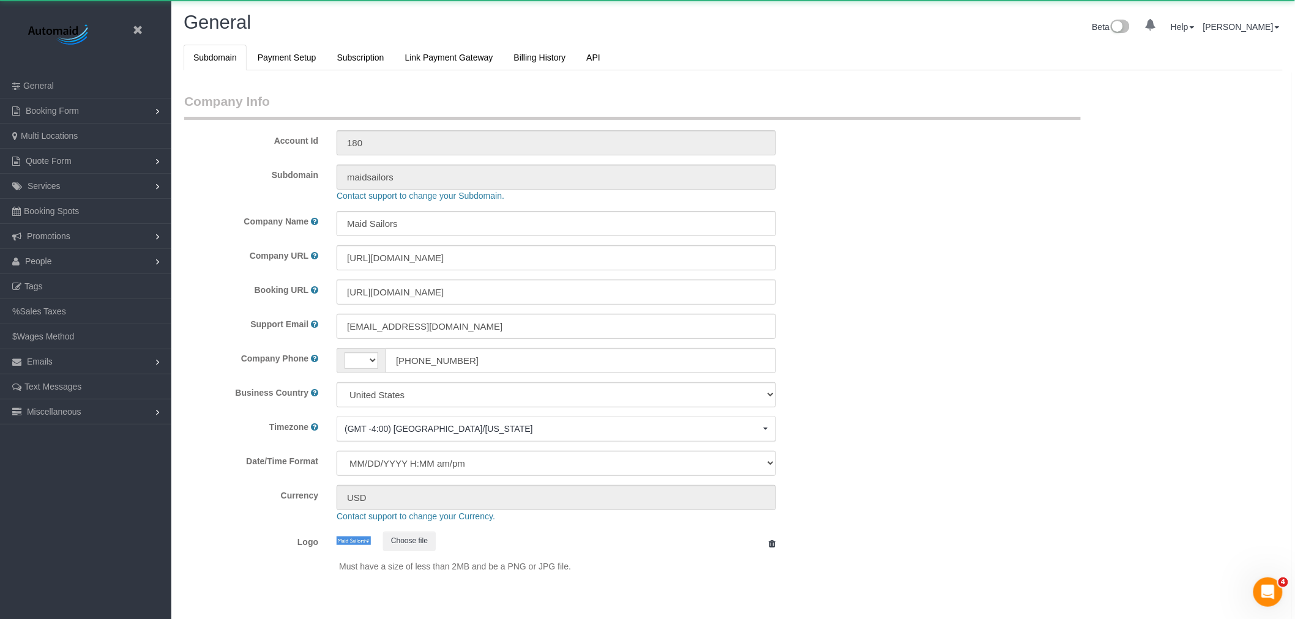 The width and height of the screenshot is (1295, 619). Describe the element at coordinates (784, 196) in the screenshot. I see `div: Contact support to change your Subdomain.` at that location.